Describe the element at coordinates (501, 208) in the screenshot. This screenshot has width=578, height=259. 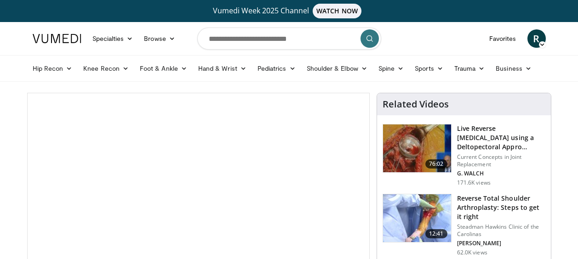
I see `h3: Reverse Total Shoulder Arthroplasty: Steps to get it right` at that location.